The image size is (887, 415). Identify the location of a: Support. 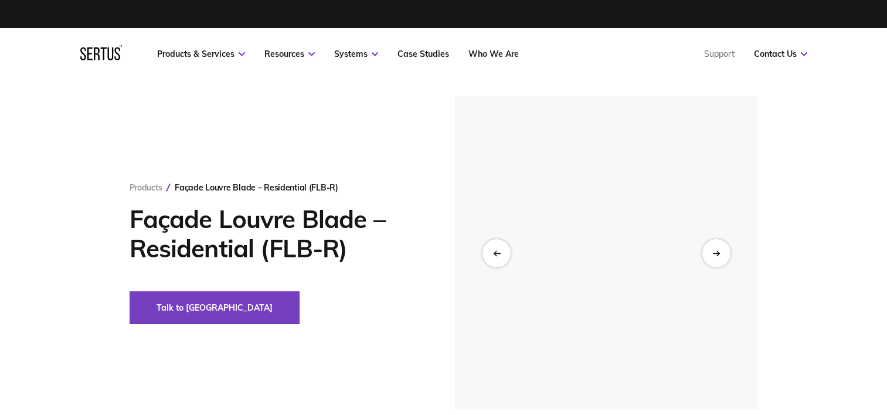
(720, 54).